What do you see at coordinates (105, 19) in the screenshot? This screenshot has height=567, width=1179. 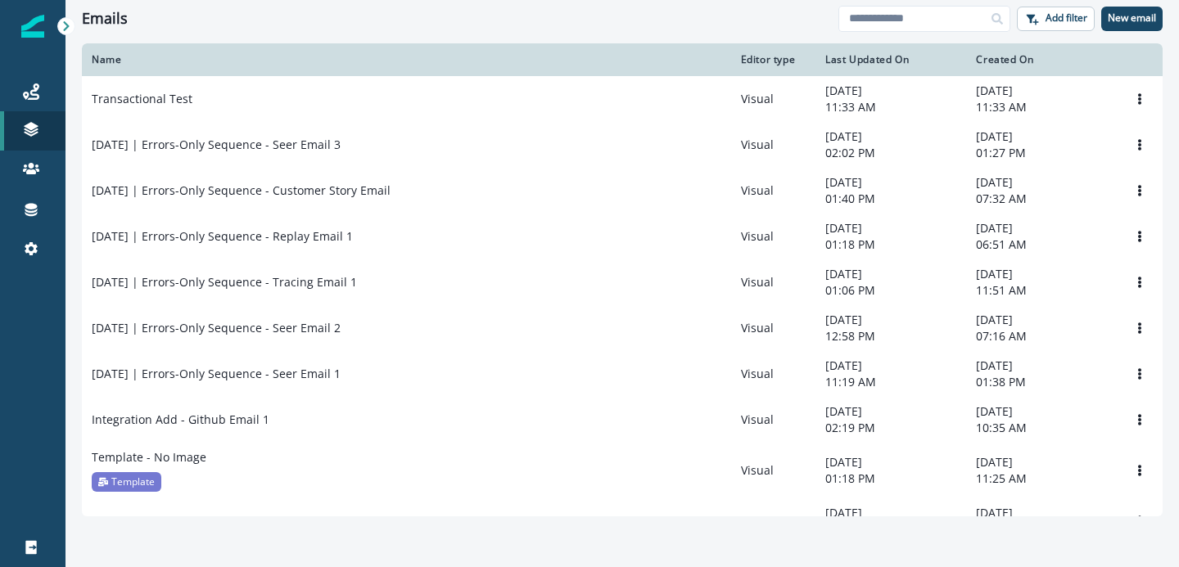 I see `h1: Emails` at bounding box center [105, 19].